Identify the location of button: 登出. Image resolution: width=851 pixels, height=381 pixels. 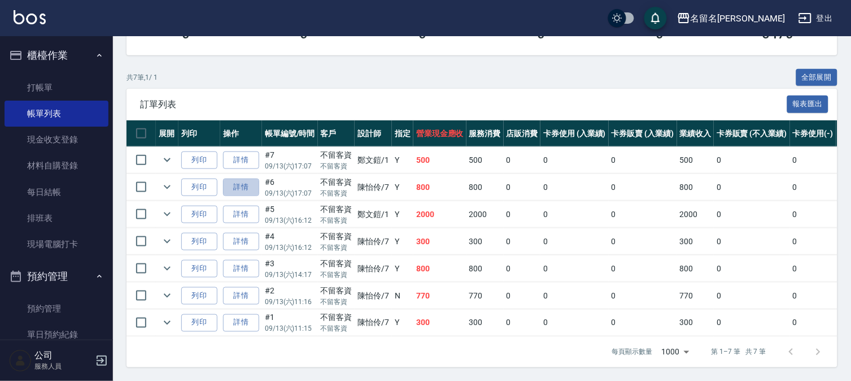
(816, 18).